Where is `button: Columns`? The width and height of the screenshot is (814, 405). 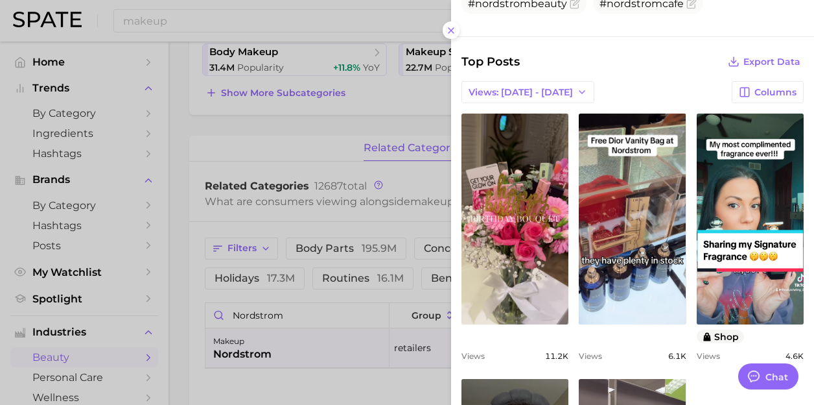
button: Columns is located at coordinates (768, 92).